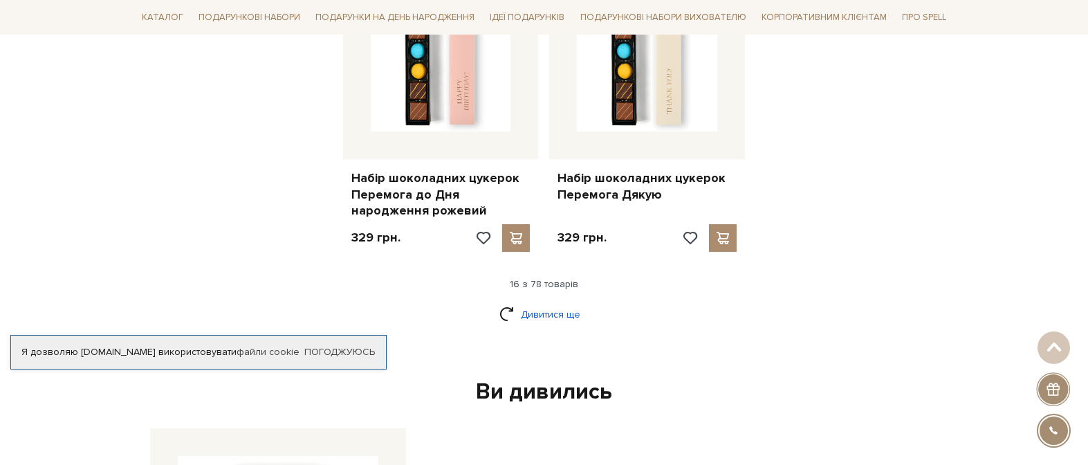  What do you see at coordinates (340, 352) in the screenshot?
I see `a: Погоджуюсь` at bounding box center [340, 352].